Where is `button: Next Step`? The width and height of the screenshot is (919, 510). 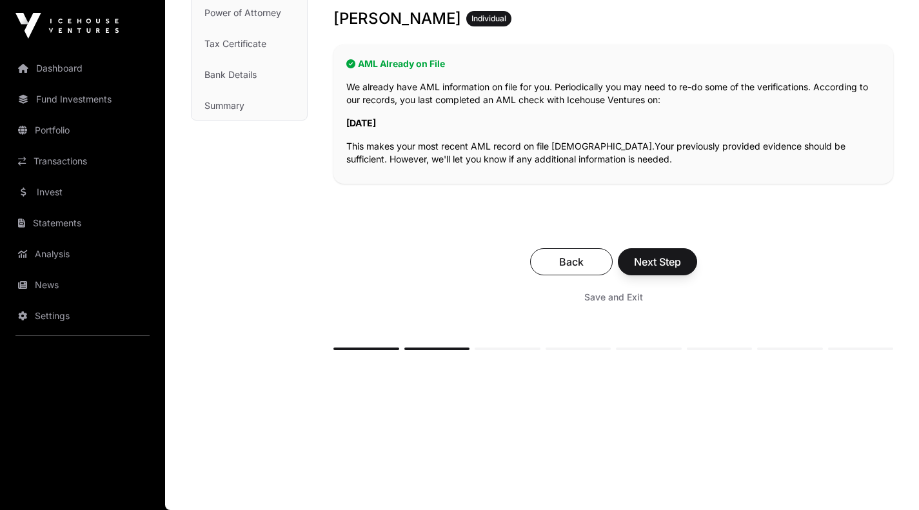
button: Next Step is located at coordinates (657, 262).